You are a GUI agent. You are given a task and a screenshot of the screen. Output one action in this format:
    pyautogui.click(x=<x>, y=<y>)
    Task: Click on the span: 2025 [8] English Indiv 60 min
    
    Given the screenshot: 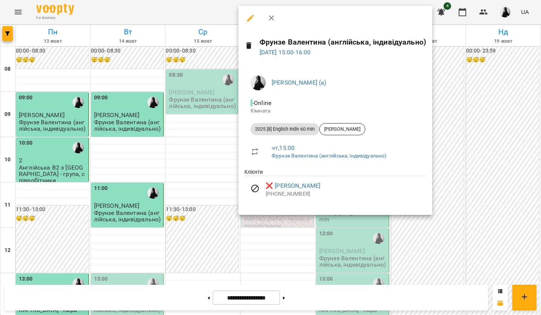 What is the action you would take?
    pyautogui.click(x=285, y=129)
    